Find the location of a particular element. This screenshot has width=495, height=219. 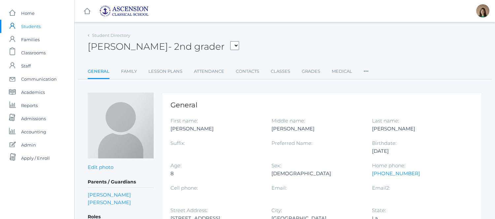

span: Families is located at coordinates (30, 40).